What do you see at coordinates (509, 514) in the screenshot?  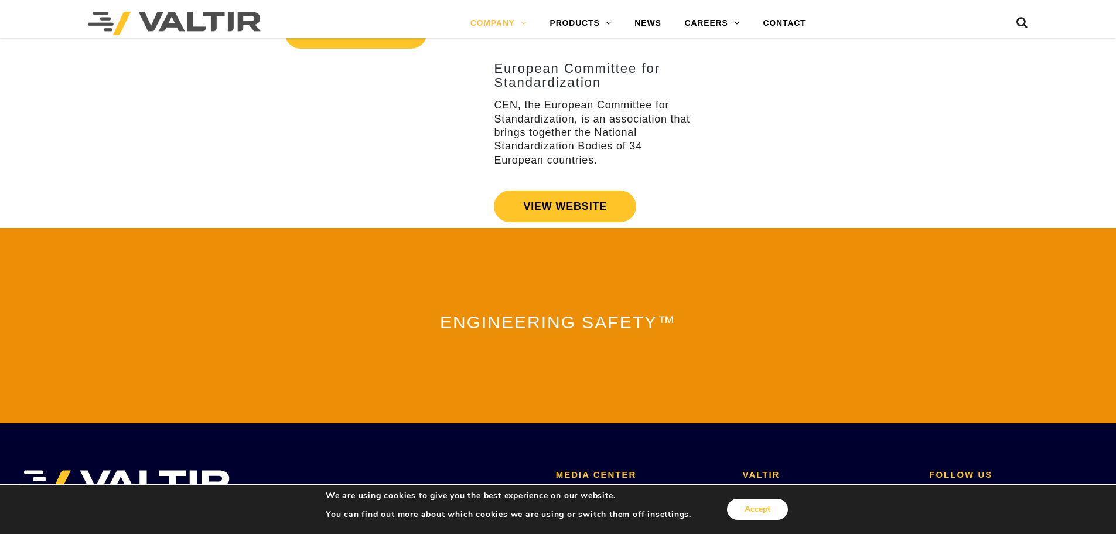 I see `p: You can find out more about which cookies we are using or switch them off in .` at bounding box center [509, 514].